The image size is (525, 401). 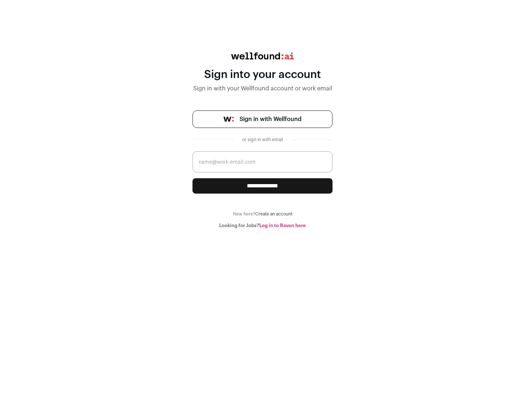 What do you see at coordinates (262, 226) in the screenshot?
I see `div: Looking for Jobs?` at bounding box center [262, 226].